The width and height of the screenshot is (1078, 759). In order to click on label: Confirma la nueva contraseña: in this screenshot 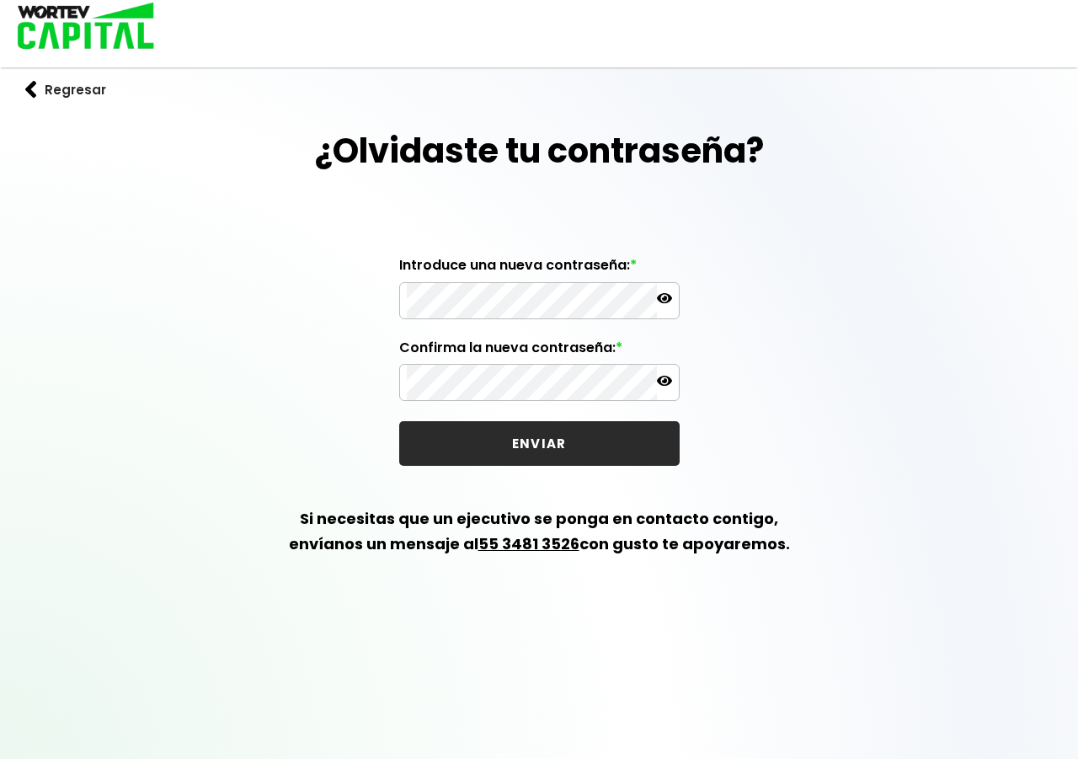, I will do `click(539, 352)`.